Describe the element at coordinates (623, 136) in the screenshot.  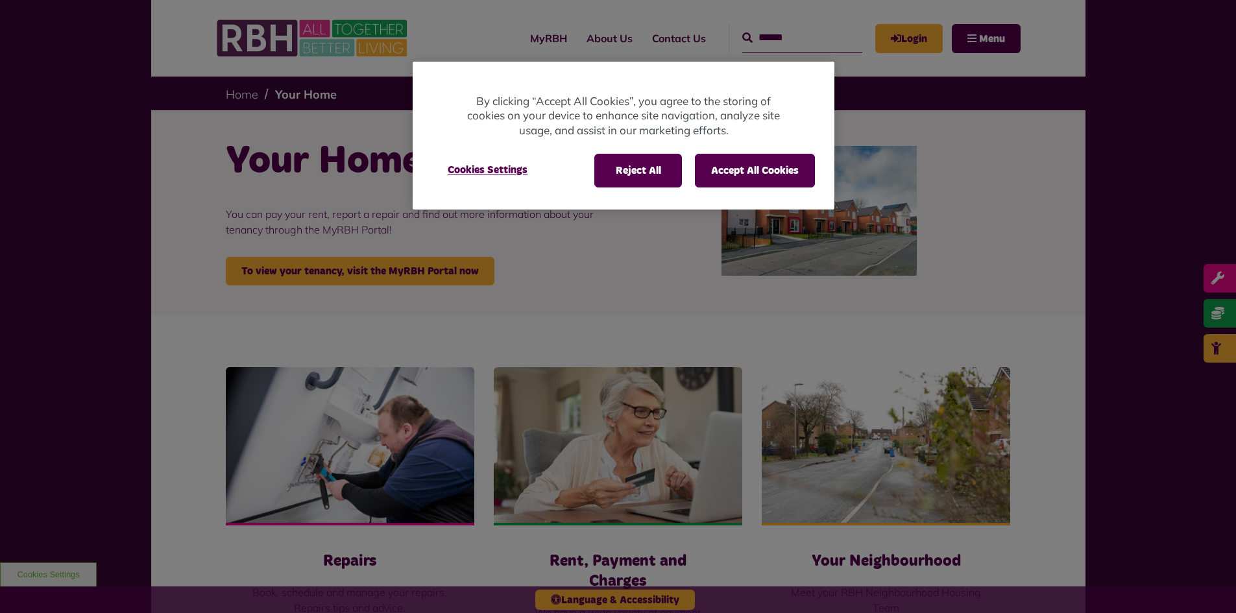
I see `div: Cookie banner` at that location.